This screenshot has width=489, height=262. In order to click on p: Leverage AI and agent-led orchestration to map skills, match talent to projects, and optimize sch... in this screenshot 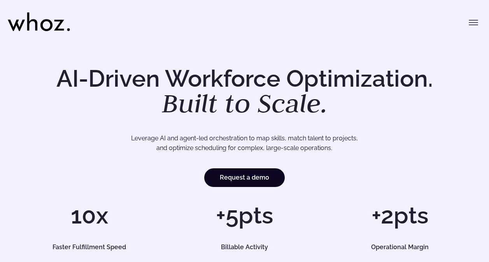, I will do `click(244, 143)`.